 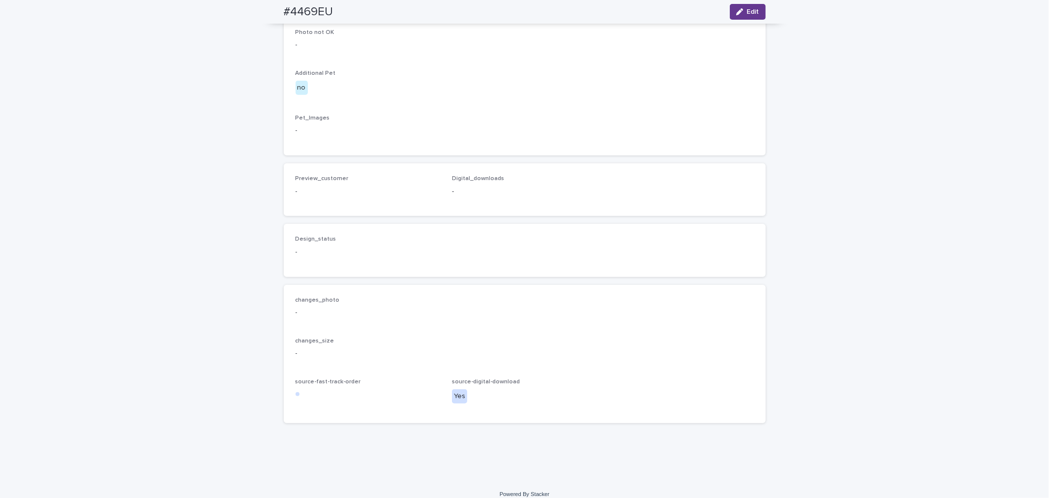 I want to click on span: Photo not OK, so click(x=315, y=32).